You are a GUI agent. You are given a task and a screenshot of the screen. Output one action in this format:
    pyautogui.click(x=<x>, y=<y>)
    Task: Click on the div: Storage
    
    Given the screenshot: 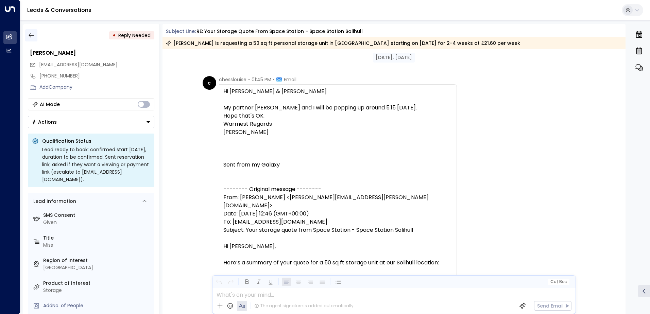 What is the action you would take?
    pyautogui.click(x=97, y=290)
    